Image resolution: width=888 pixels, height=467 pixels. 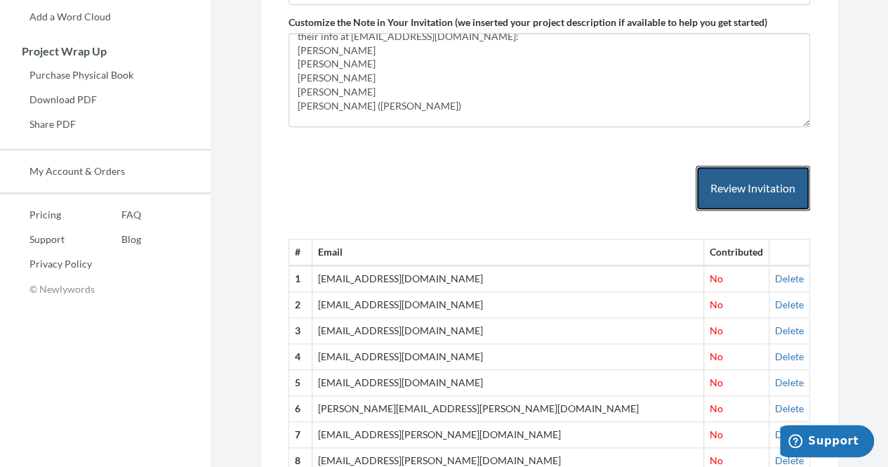 What do you see at coordinates (301, 409) in the screenshot?
I see `th: 6` at bounding box center [301, 409].